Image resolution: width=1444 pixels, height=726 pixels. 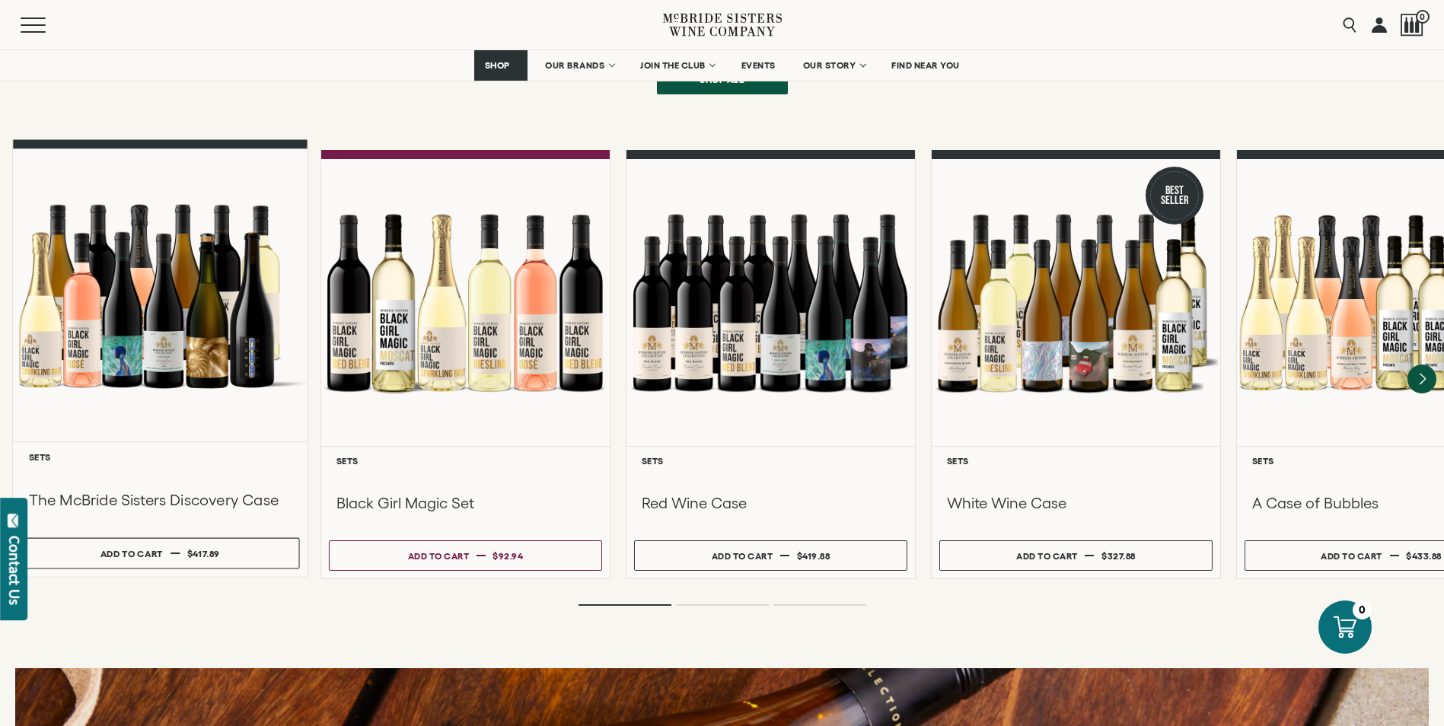 I want to click on span: $327.88, so click(x=1118, y=556).